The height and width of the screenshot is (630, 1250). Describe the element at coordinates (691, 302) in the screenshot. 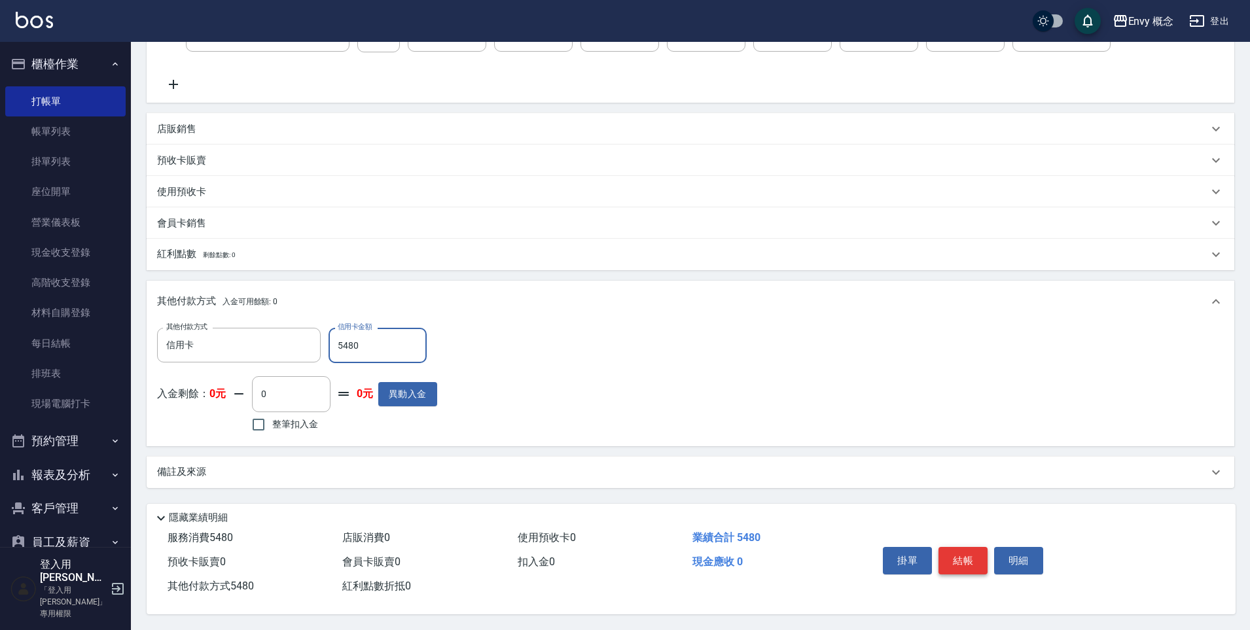

I see `div: 其他付款方式入金可用餘額: 0` at that location.